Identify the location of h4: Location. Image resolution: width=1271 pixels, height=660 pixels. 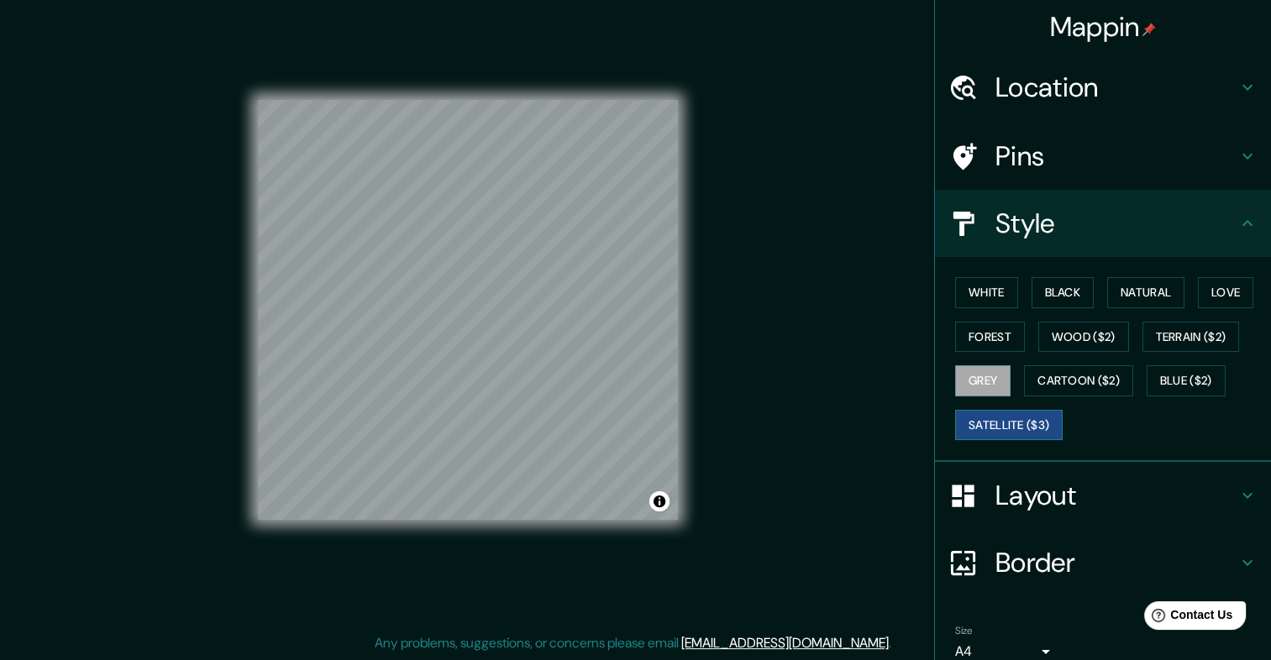
(1116, 87).